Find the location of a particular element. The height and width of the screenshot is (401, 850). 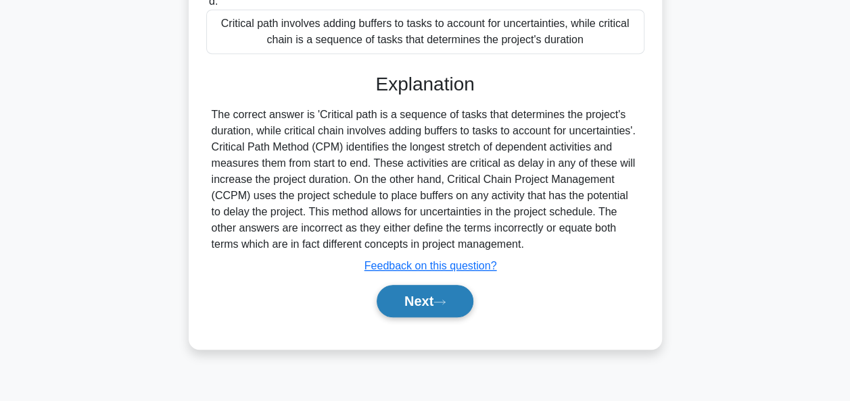

button: Next is located at coordinates (424, 301).